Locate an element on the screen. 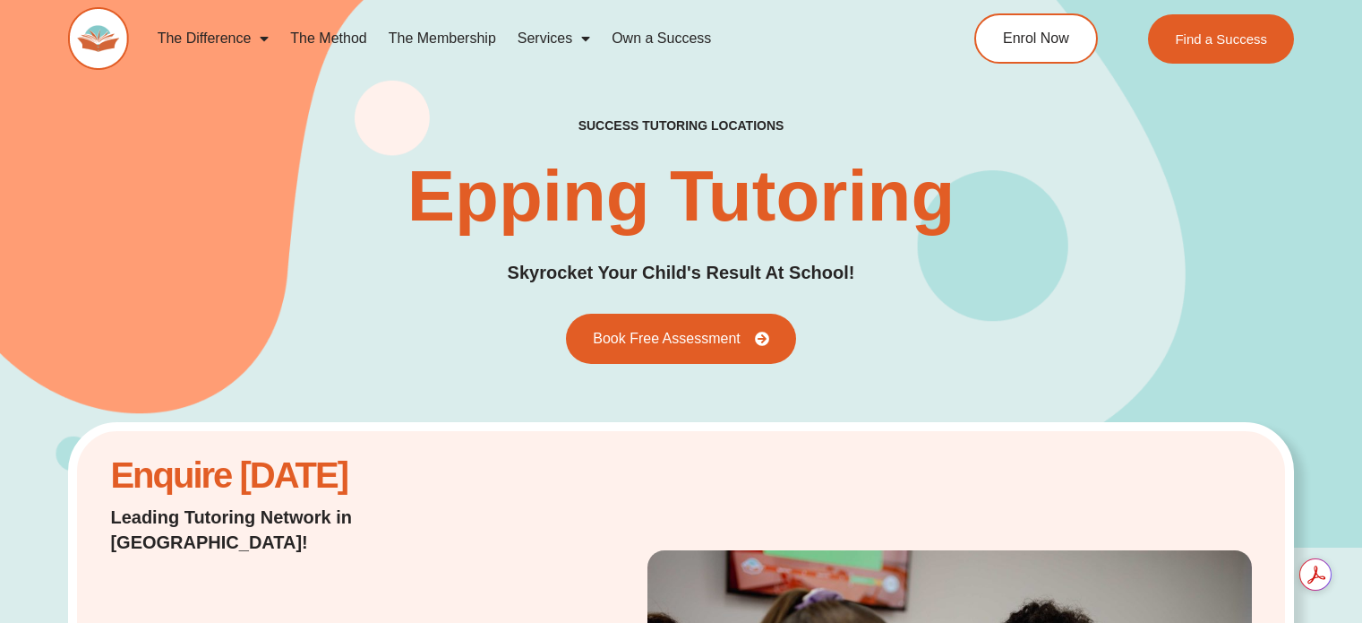  span: Enrol Now is located at coordinates (1036, 39).